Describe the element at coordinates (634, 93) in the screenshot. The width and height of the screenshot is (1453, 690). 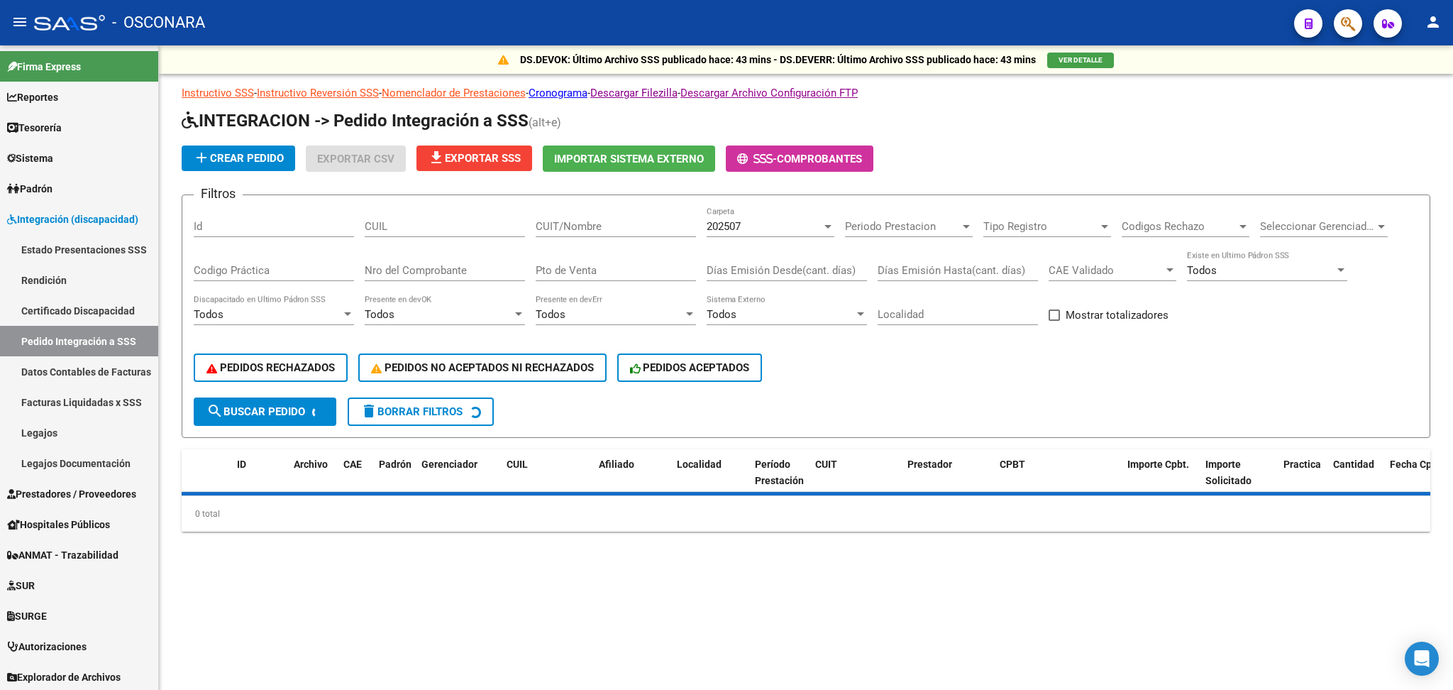
I see `a: Descargar Filezilla` at that location.